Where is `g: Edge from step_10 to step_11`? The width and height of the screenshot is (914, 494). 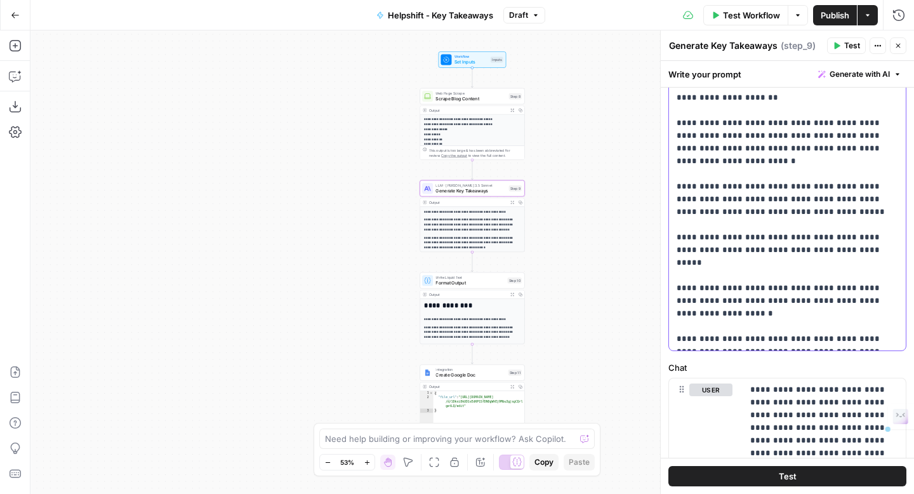
g: Edge from step_10 to step_11 is located at coordinates (472, 354).